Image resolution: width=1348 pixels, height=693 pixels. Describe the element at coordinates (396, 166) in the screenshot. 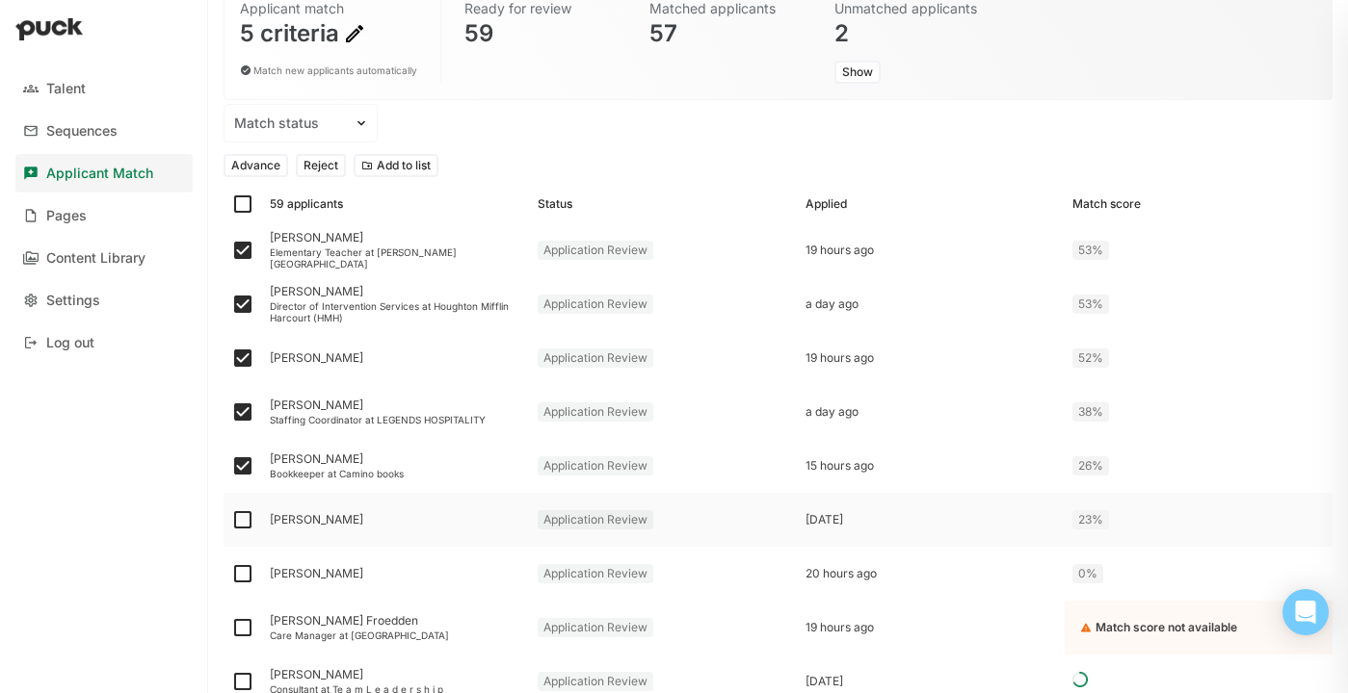

I see `button: Add to list` at that location.